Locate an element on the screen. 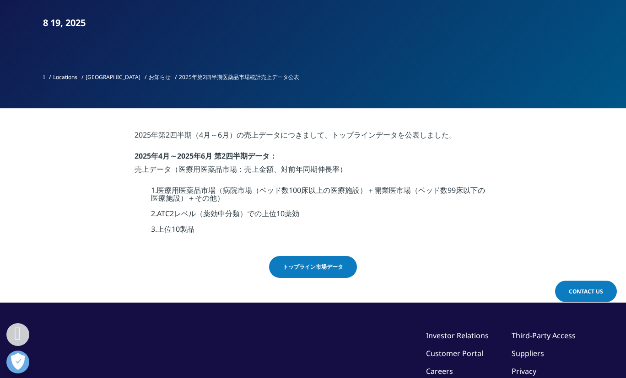 The height and width of the screenshot is (378, 626). span: 製品 is located at coordinates (187, 229).